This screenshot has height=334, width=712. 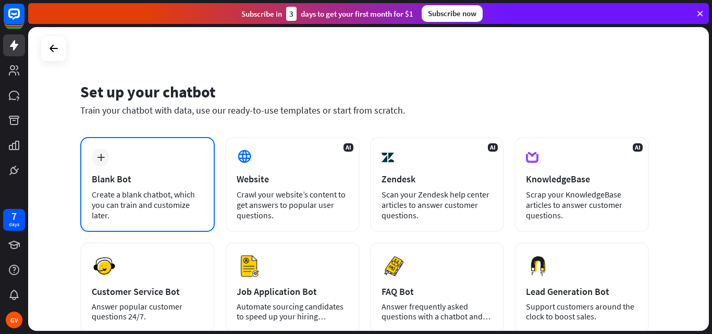 I want to click on div: Customer Service Bot, so click(x=148, y=292).